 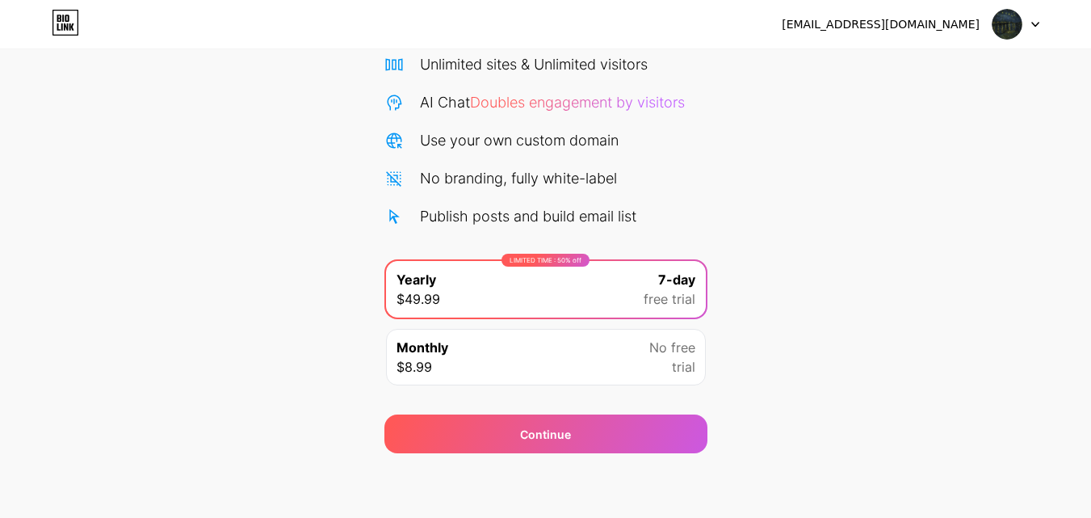 I want to click on span: 7-day, so click(x=677, y=279).